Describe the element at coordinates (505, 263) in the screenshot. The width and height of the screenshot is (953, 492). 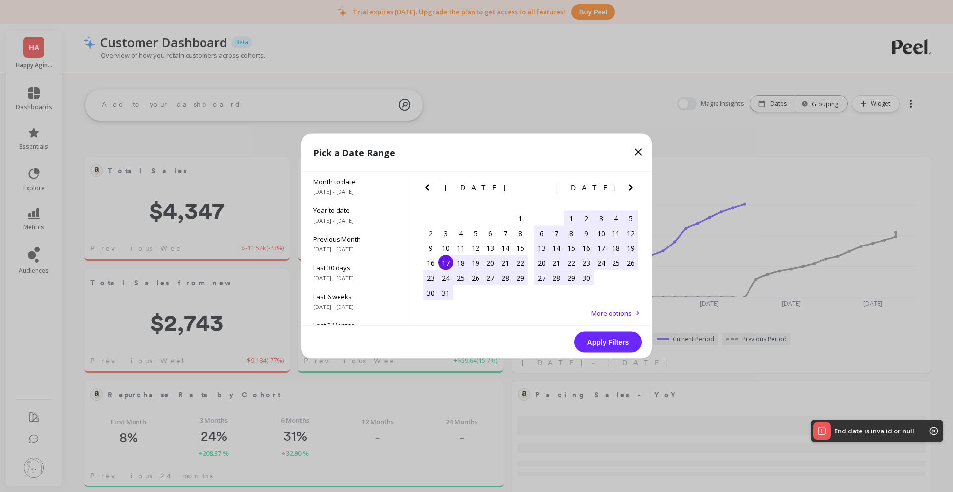
I see `div: Choose Friday, March 21st, 2025` at that location.